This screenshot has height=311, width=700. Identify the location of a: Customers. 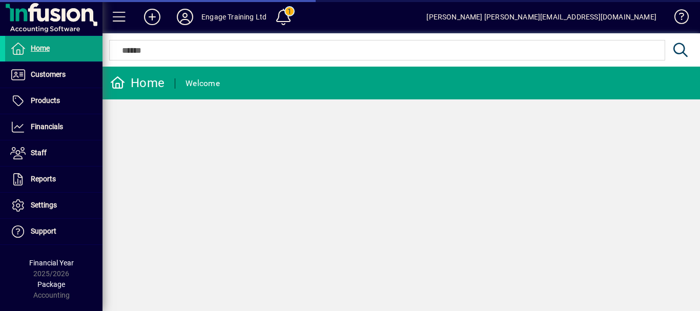
(54, 75).